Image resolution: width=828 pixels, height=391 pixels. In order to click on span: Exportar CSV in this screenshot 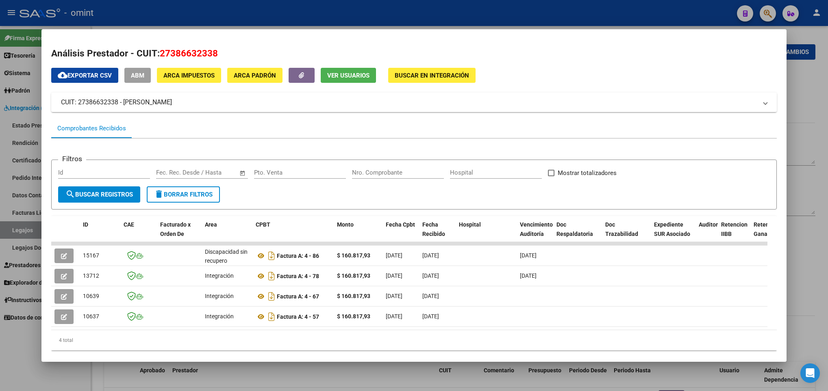, I will do `click(85, 76)`.